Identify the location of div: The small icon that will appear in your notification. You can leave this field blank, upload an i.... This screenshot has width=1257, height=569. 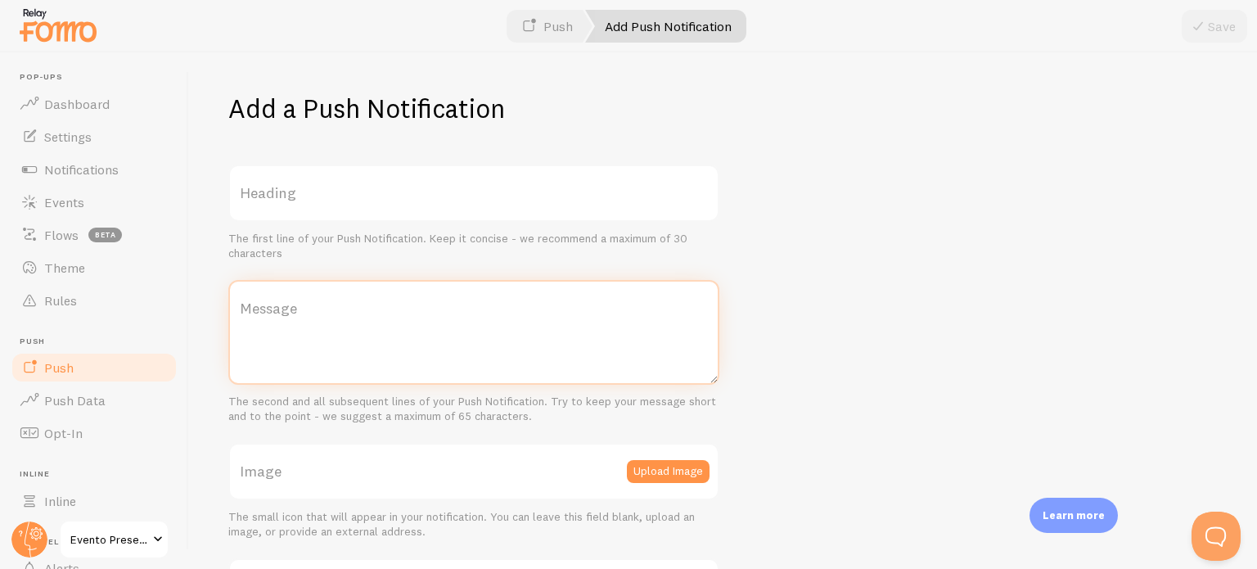
(474, 524).